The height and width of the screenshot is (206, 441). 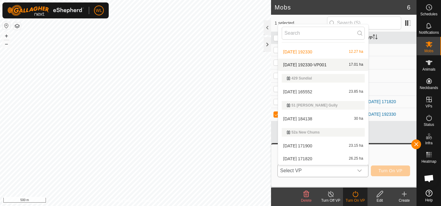 I want to click on span: Turn On VP, so click(x=391, y=170).